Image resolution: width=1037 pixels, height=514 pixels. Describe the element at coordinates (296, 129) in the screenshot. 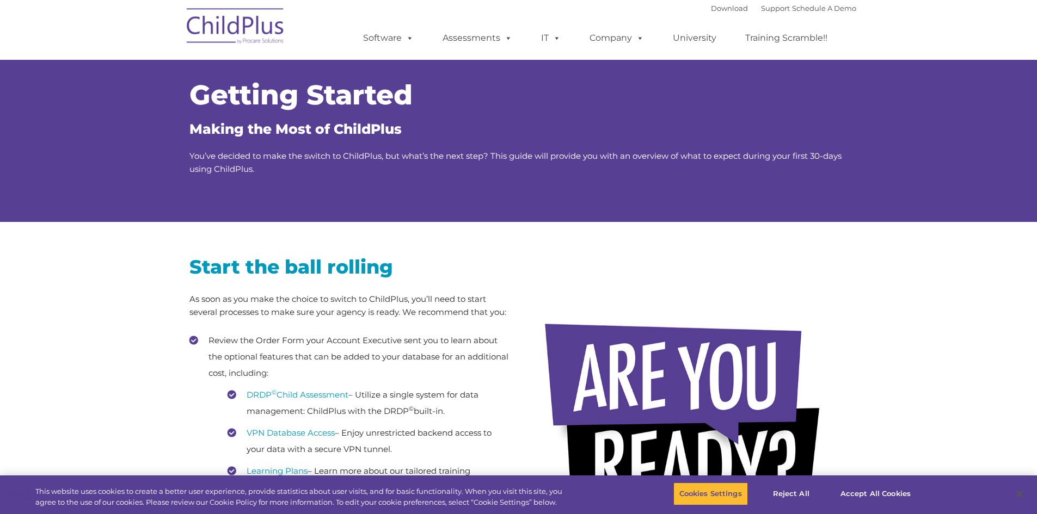

I see `span: Making the Most of ChildPlus` at that location.